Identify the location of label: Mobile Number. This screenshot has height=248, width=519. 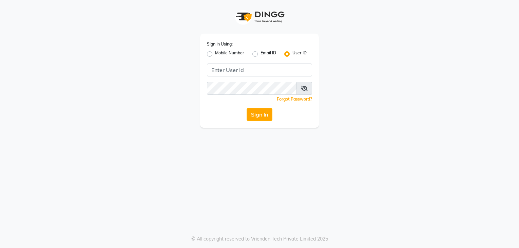
(230, 54).